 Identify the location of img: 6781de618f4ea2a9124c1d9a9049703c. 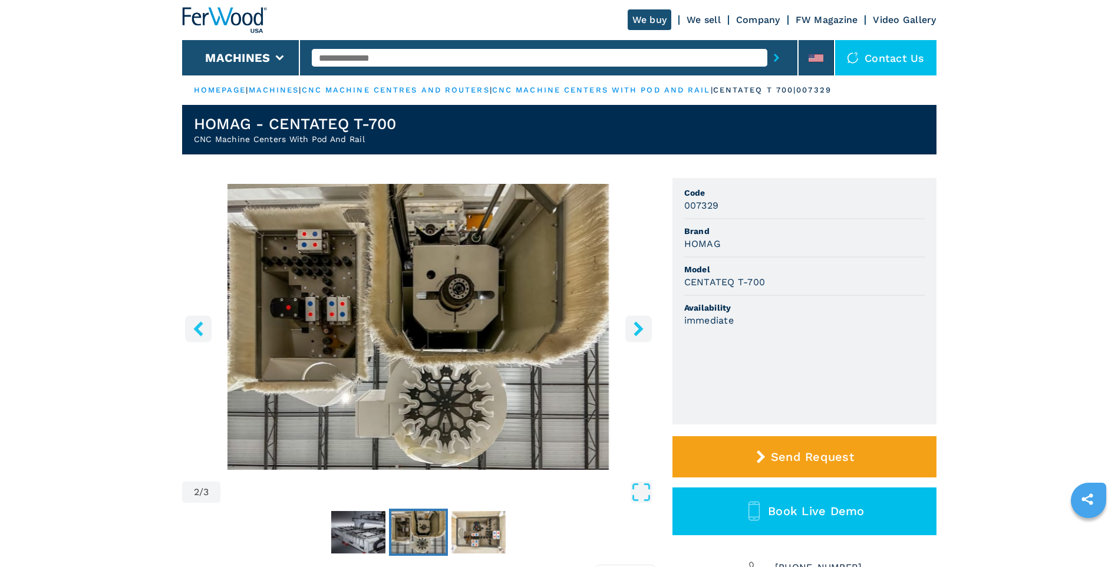
(418, 532).